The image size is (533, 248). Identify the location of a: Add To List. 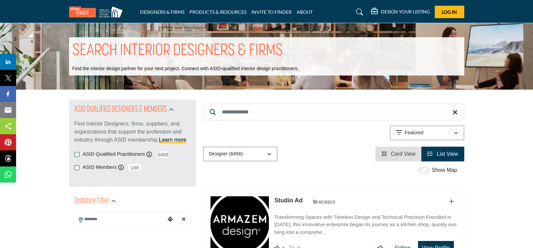
(451, 201).